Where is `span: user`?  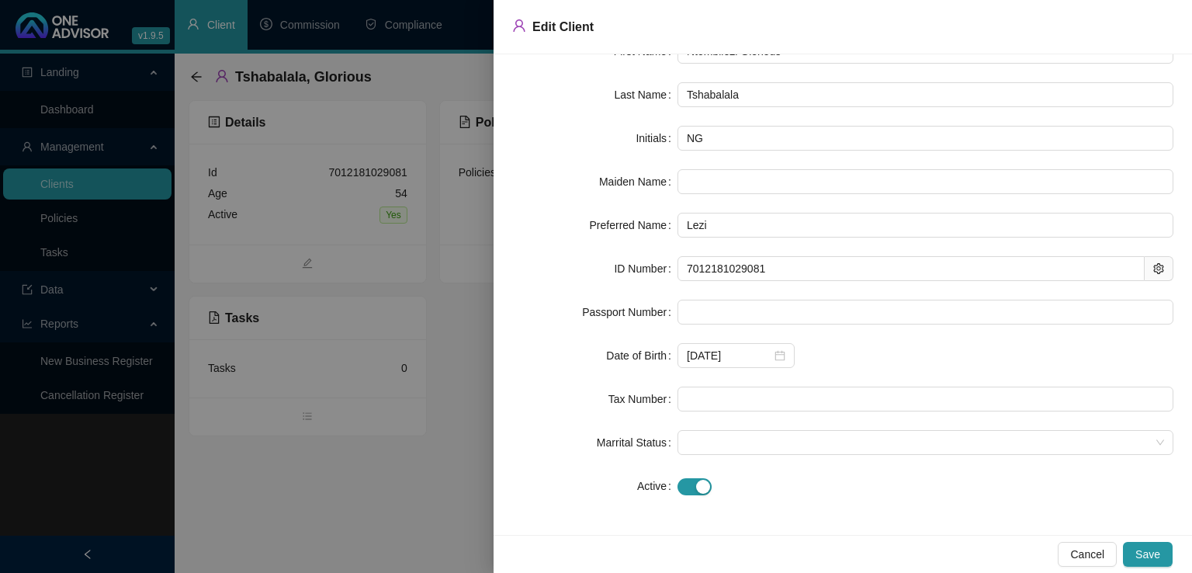
span: user is located at coordinates (519, 26).